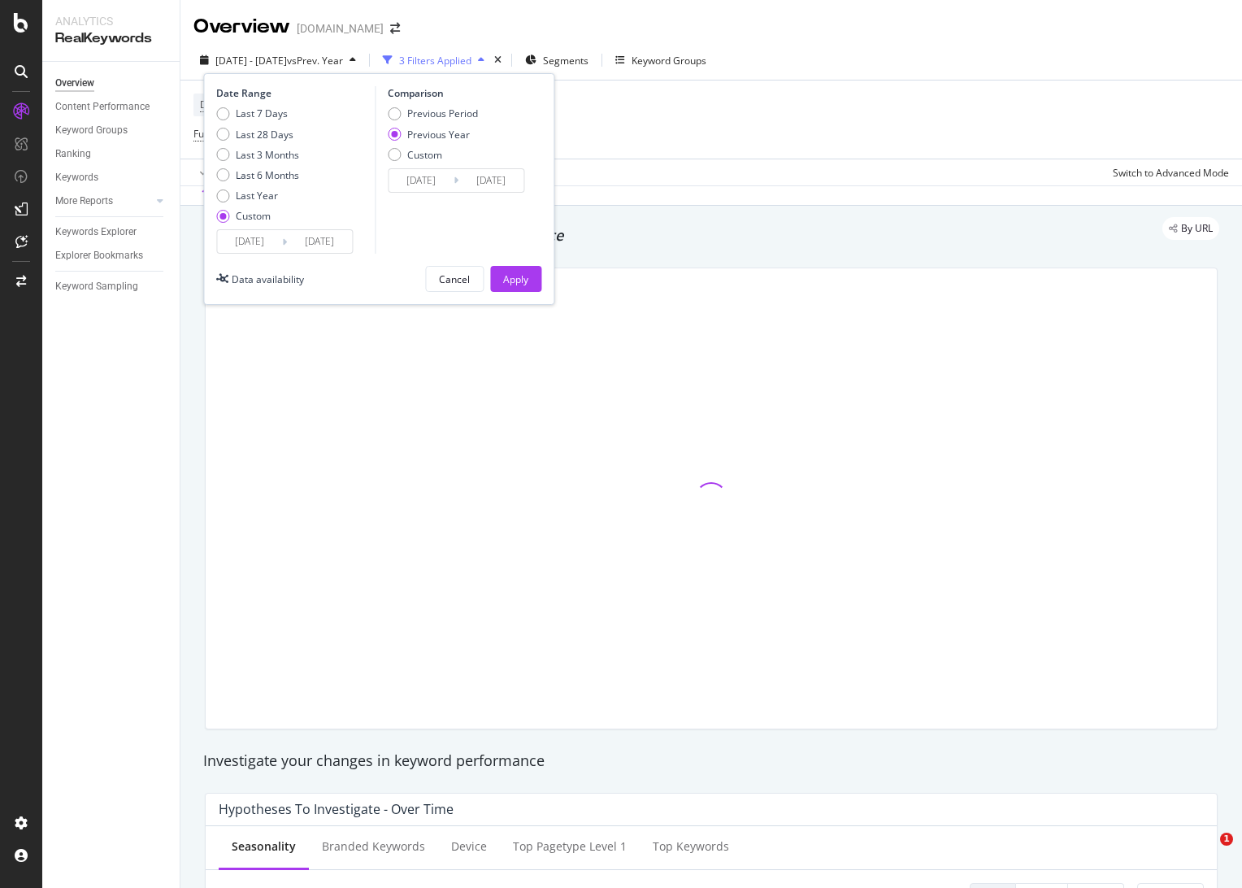 The width and height of the screenshot is (1242, 888). Describe the element at coordinates (515, 279) in the screenshot. I see `div: Apply` at that location.